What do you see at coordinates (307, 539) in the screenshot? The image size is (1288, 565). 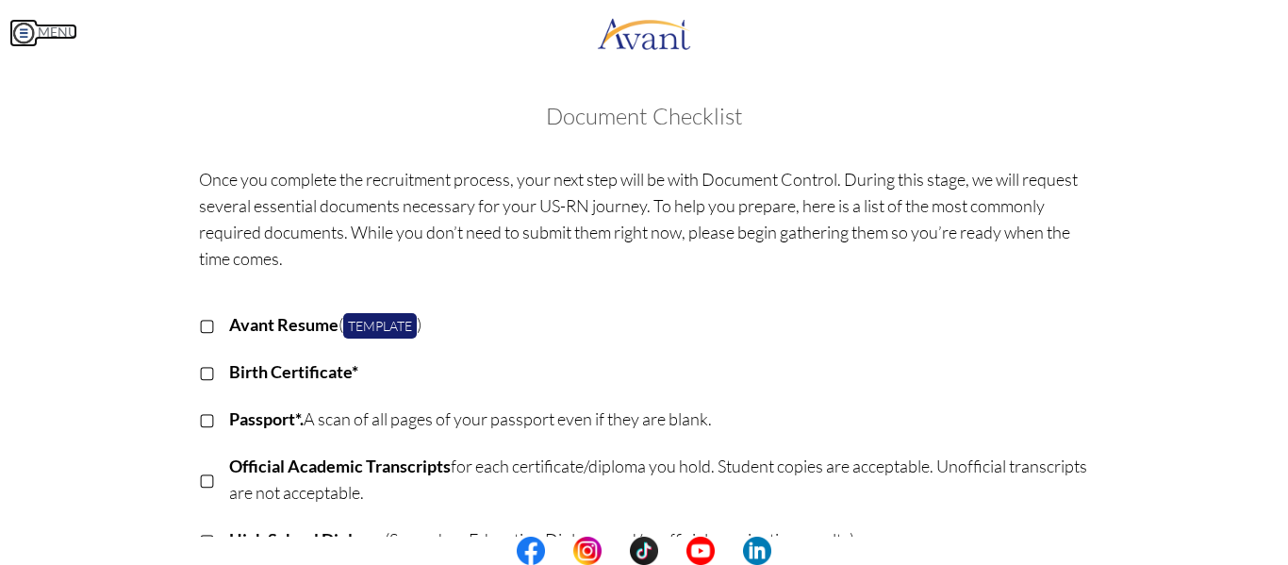 I see `b: High School Diploma` at bounding box center [307, 539].